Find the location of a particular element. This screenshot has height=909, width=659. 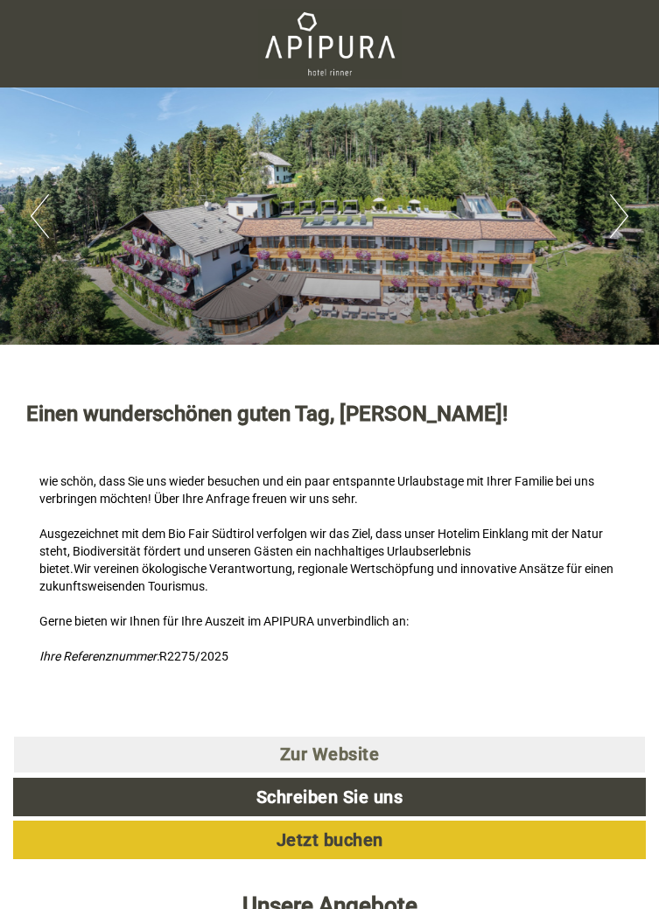

a: Zur Website is located at coordinates (329, 754).